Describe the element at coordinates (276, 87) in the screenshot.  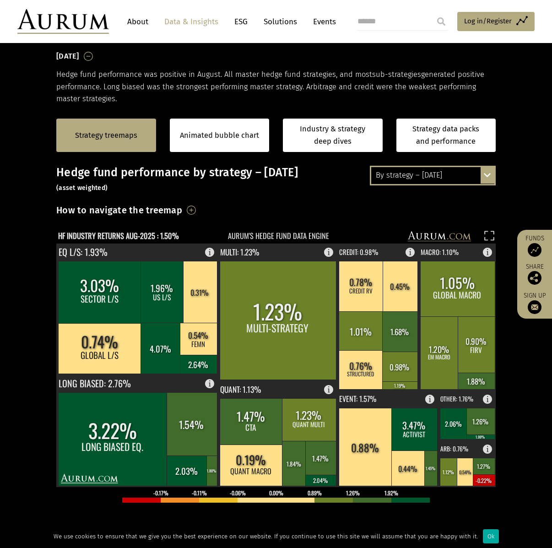
I see `p: Hedge fund performance was positive in August. All master hedge fund strategies, and most generat...` at that location.